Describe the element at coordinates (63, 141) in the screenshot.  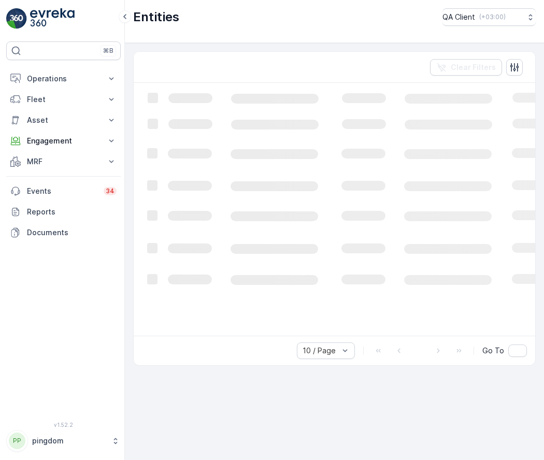
I see `p: Engagement` at that location.